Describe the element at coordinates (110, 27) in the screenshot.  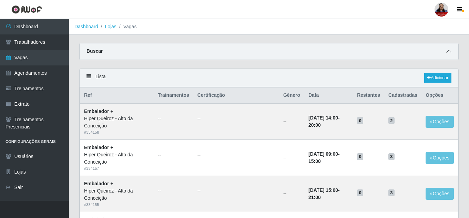
I see `a: Lojas` at that location.